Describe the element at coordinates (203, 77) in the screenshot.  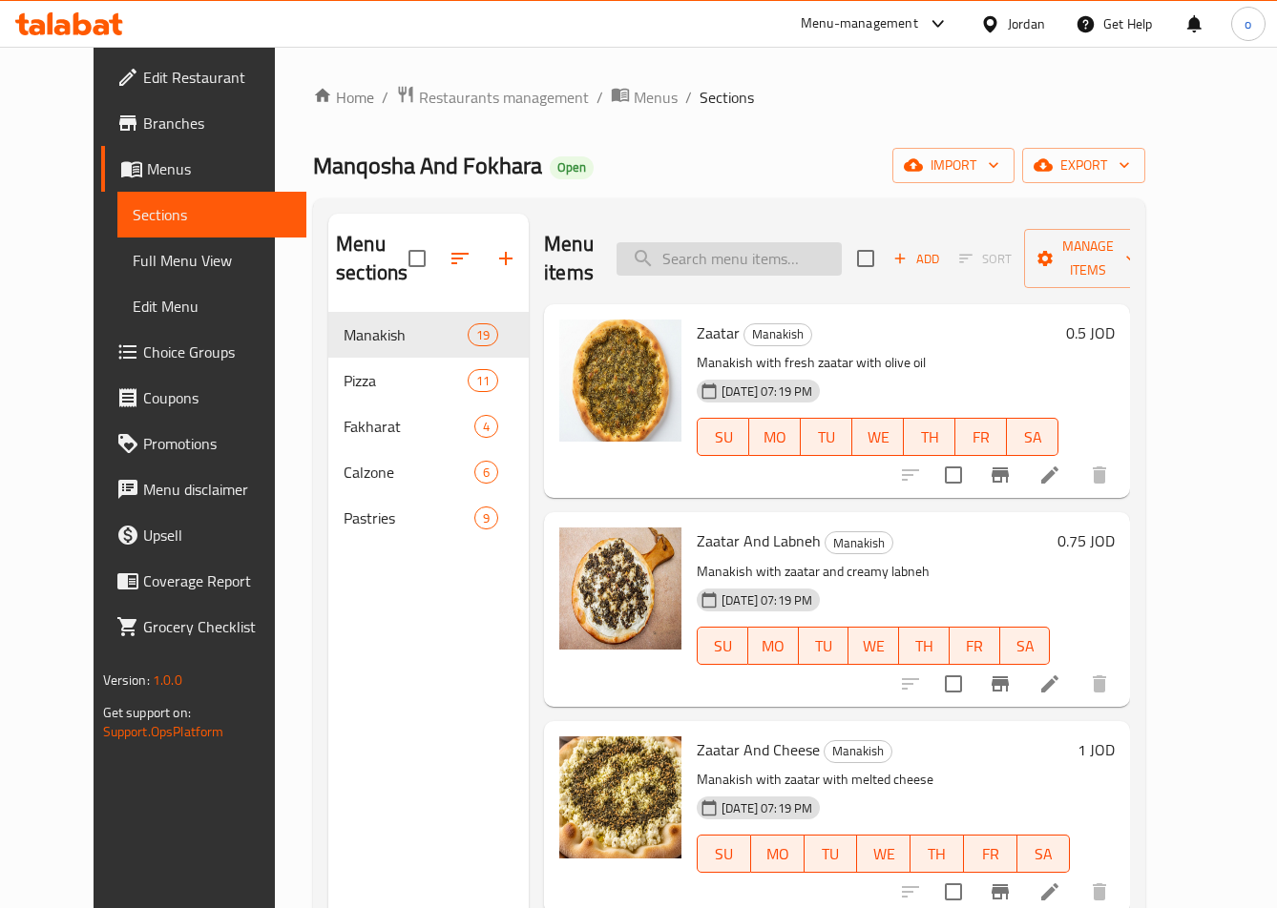
I see `a: Edit Restaurant` at that location.